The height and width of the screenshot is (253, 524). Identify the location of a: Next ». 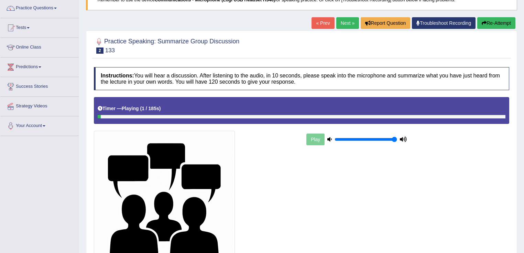
(348, 23).